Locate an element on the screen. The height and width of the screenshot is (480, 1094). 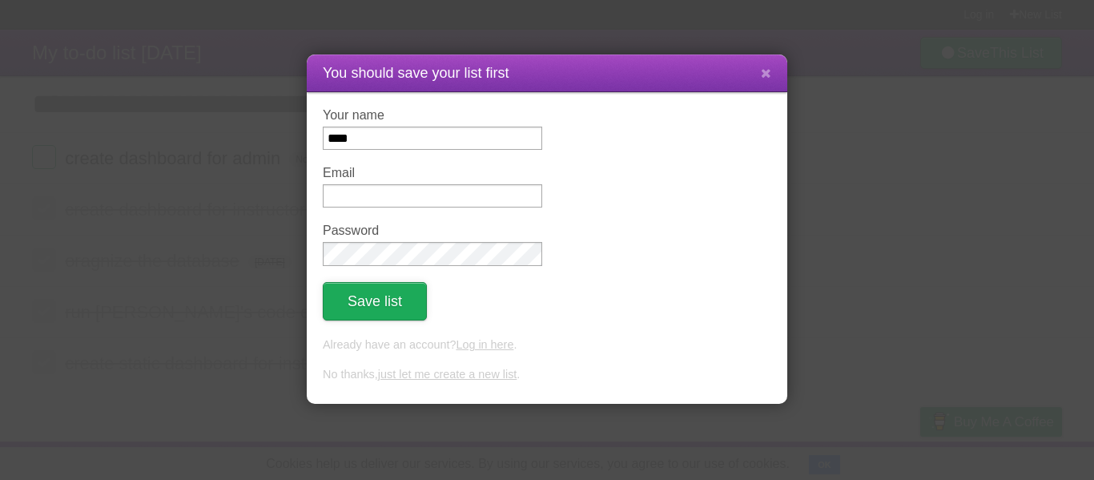
a: just let me create a new list is located at coordinates (448, 374).